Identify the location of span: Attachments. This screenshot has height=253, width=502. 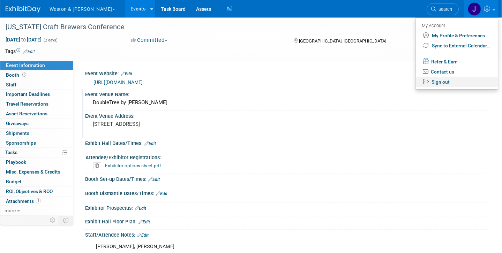
(23, 201).